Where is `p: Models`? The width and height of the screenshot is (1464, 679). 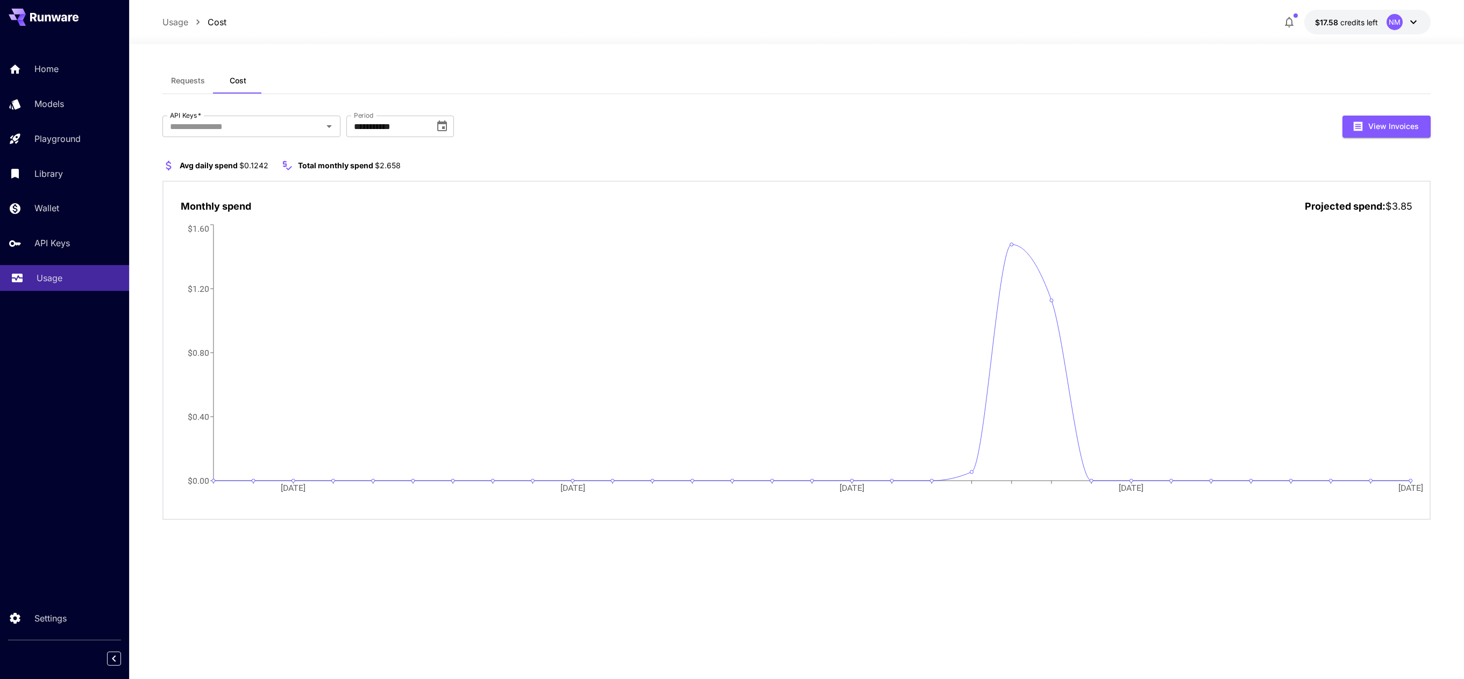
p: Models is located at coordinates (49, 104).